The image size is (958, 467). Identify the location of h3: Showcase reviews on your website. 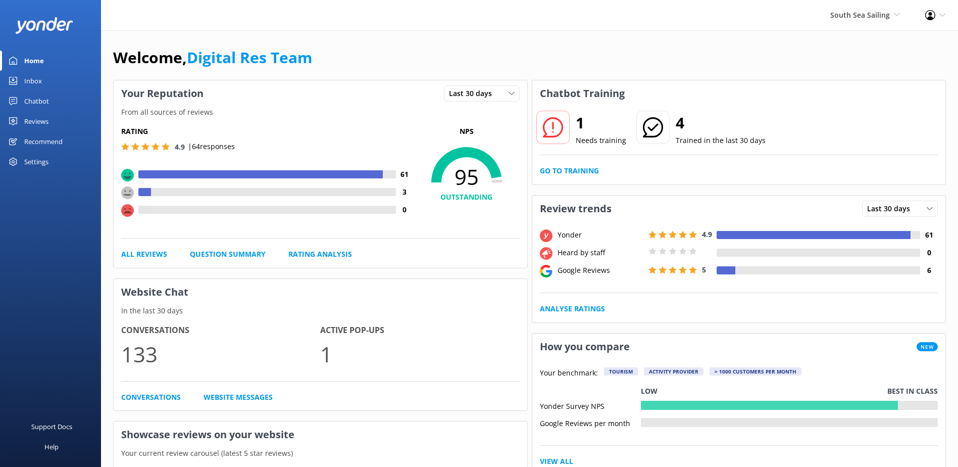
(320, 434).